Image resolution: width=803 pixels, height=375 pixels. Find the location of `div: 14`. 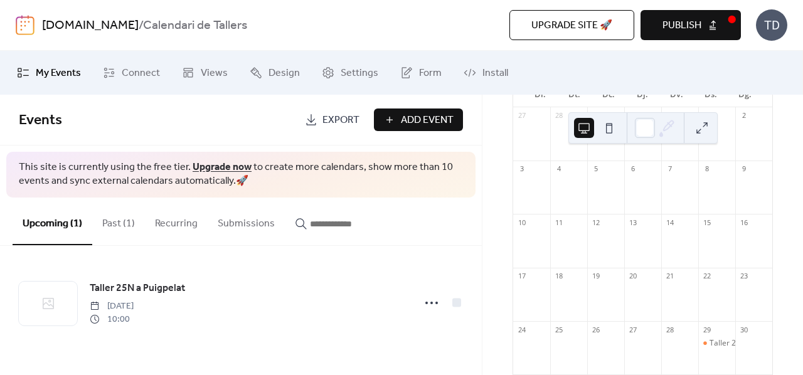

div: 14 is located at coordinates (670, 222).